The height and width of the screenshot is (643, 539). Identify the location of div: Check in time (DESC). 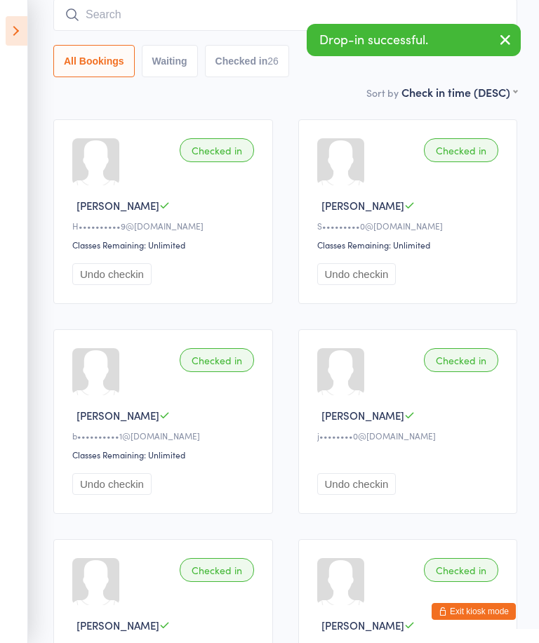
(459, 92).